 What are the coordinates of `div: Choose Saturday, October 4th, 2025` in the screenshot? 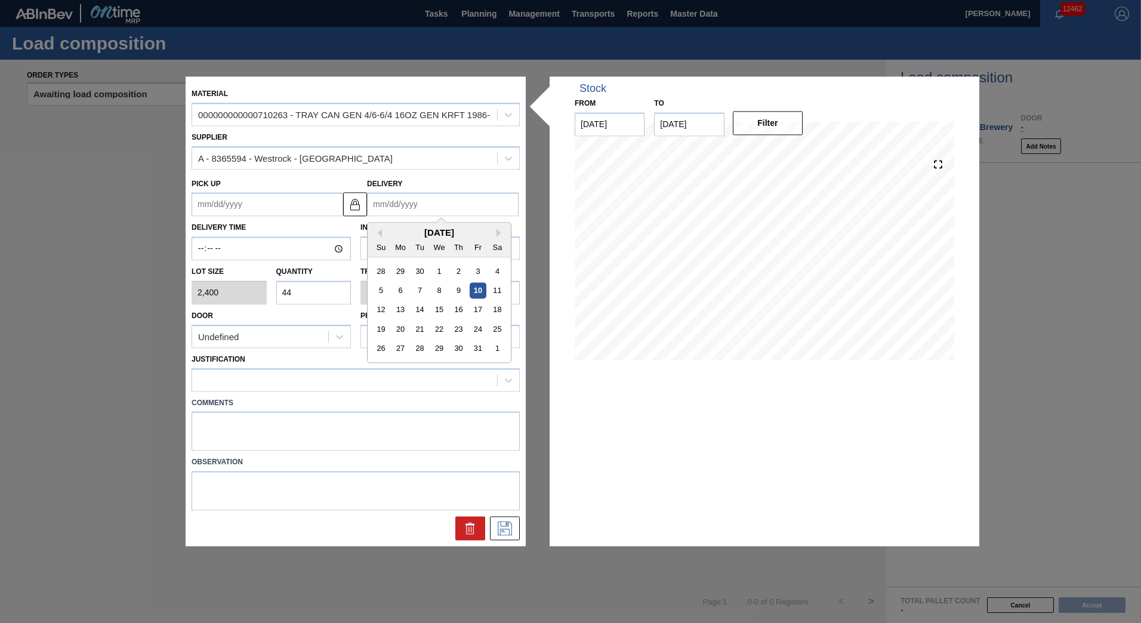 It's located at (497, 271).